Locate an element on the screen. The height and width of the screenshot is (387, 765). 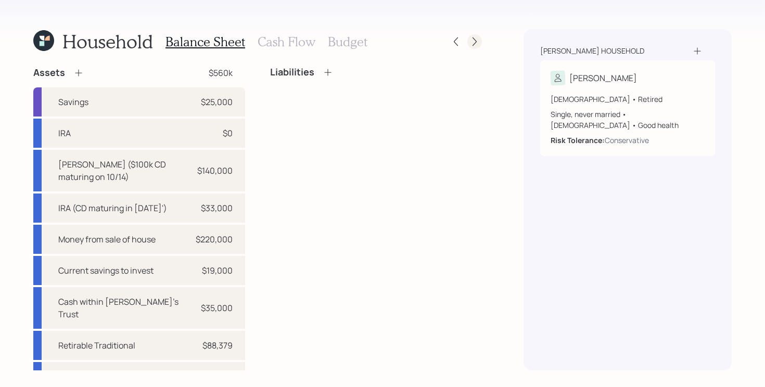
div: $88,379 is located at coordinates (217, 345).